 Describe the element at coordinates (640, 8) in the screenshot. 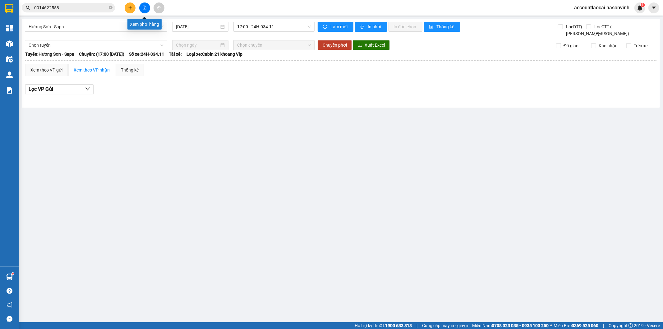

I see `img: icon-new-feature` at that location.